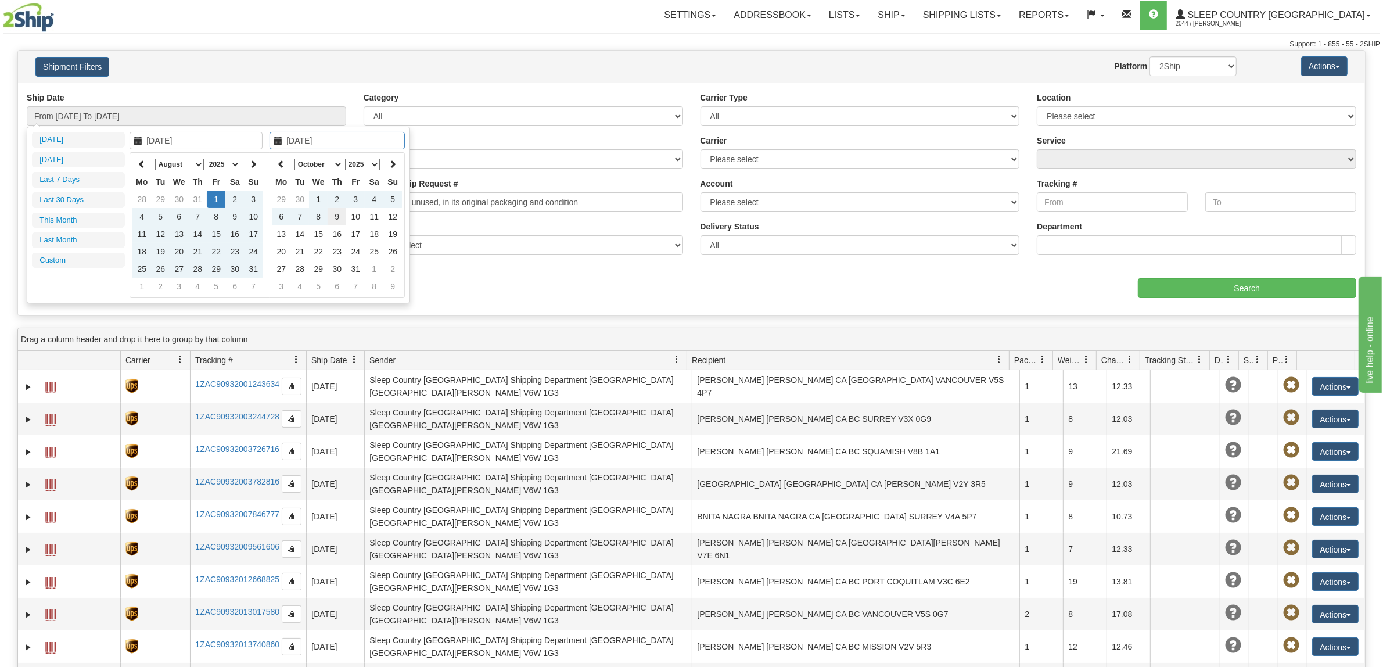  I want to click on td: 22, so click(318, 251).